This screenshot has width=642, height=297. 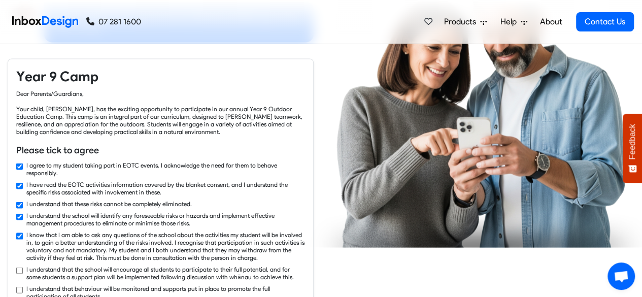 What do you see at coordinates (551, 22) in the screenshot?
I see `a: About` at bounding box center [551, 22].